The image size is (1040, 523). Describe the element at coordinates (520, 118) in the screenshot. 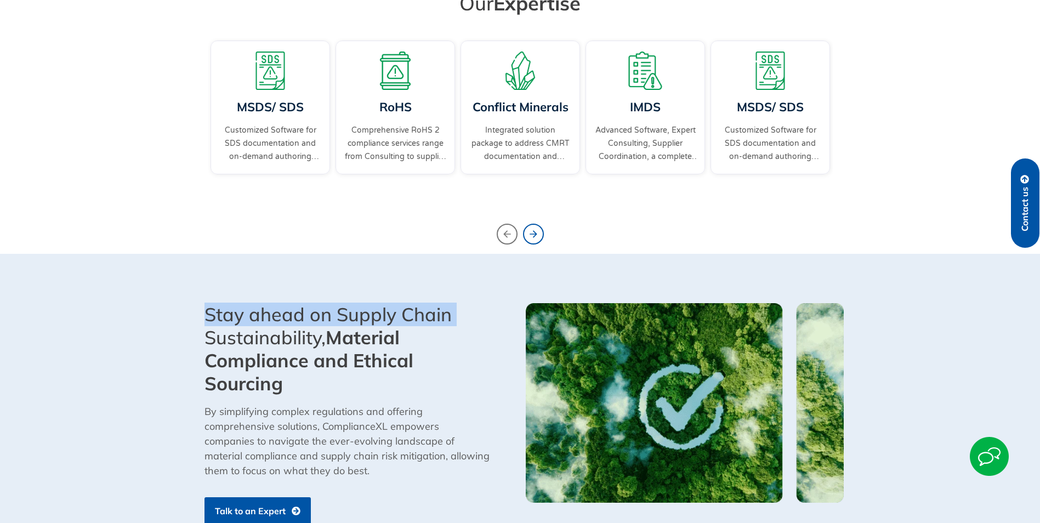

I see `div: 2 / 4` at that location.